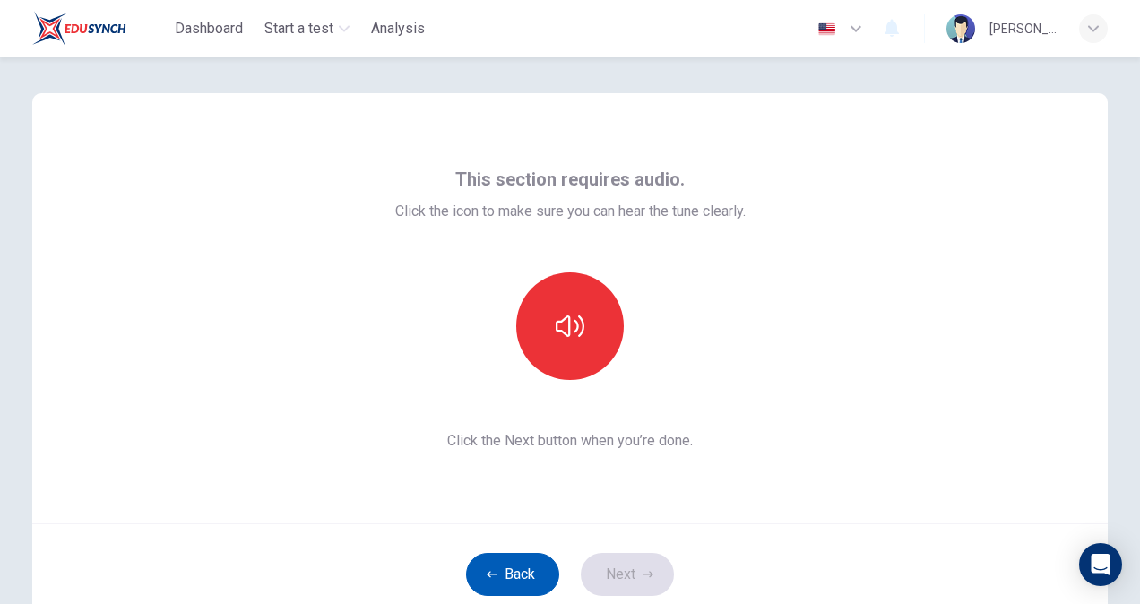  Describe the element at coordinates (209, 29) in the screenshot. I see `button: Dashboard` at that location.